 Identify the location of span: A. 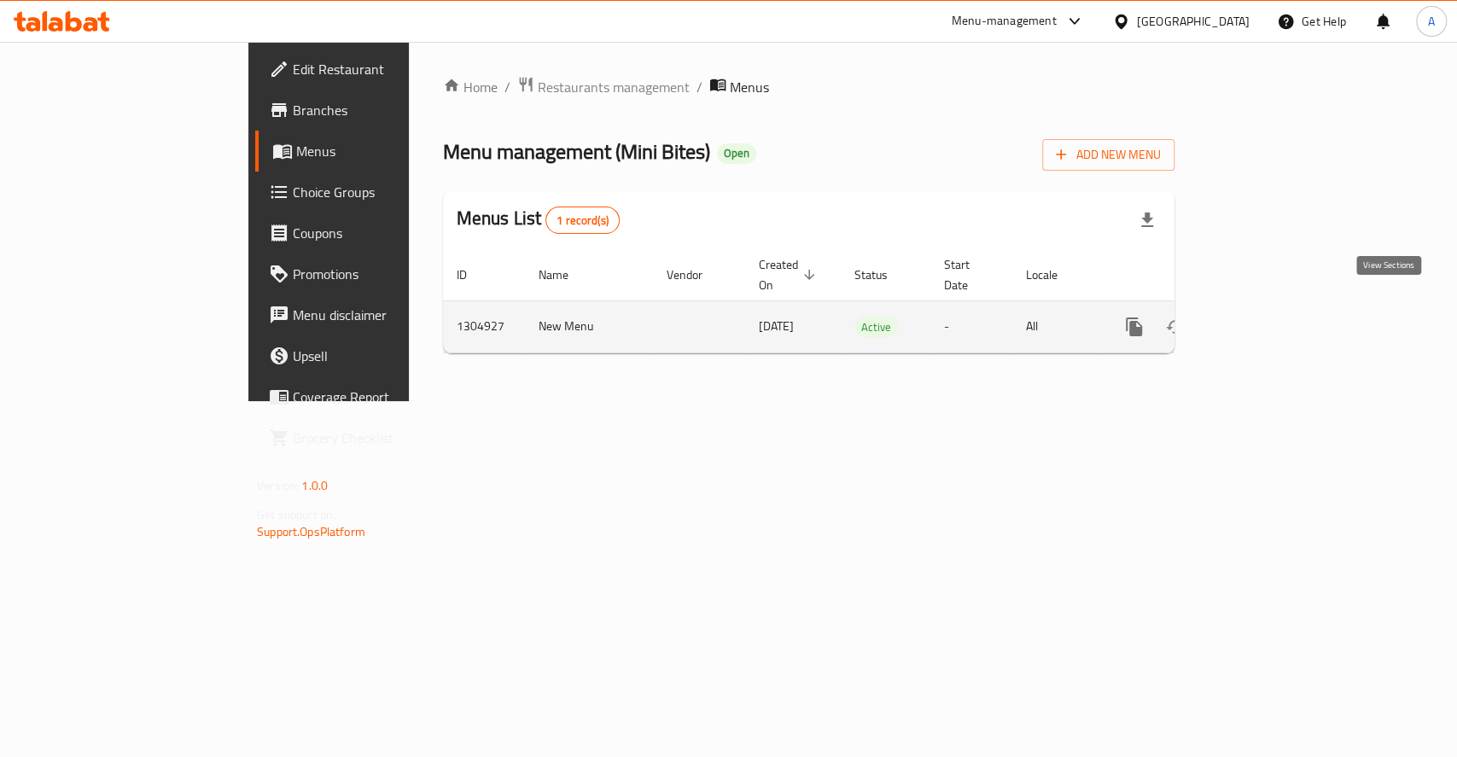
(1431, 21).